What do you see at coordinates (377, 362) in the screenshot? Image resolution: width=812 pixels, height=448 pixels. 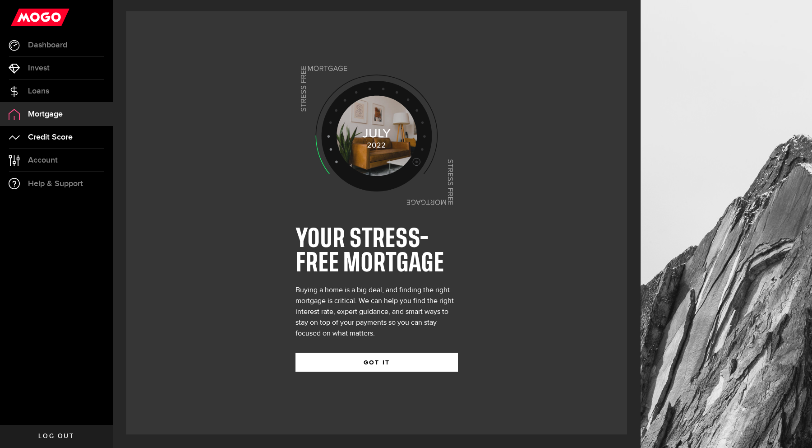 I see `button: GOT IT` at bounding box center [377, 362].